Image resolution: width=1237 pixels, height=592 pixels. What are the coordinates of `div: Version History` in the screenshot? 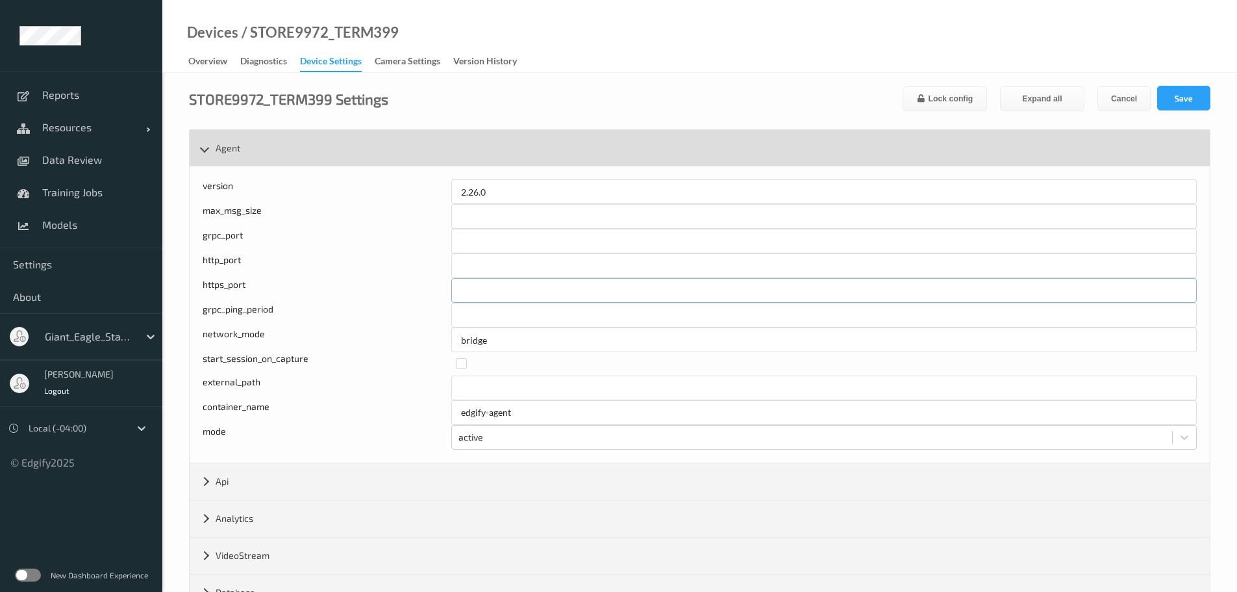 It's located at (485, 62).